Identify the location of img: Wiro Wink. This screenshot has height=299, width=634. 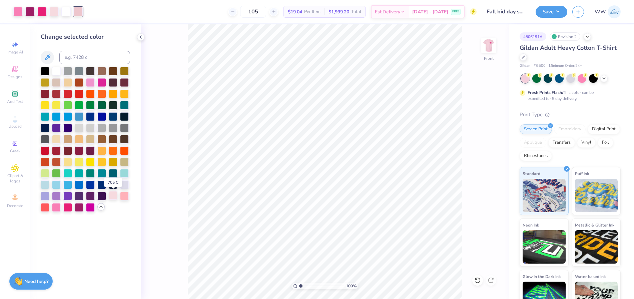
(614, 12).